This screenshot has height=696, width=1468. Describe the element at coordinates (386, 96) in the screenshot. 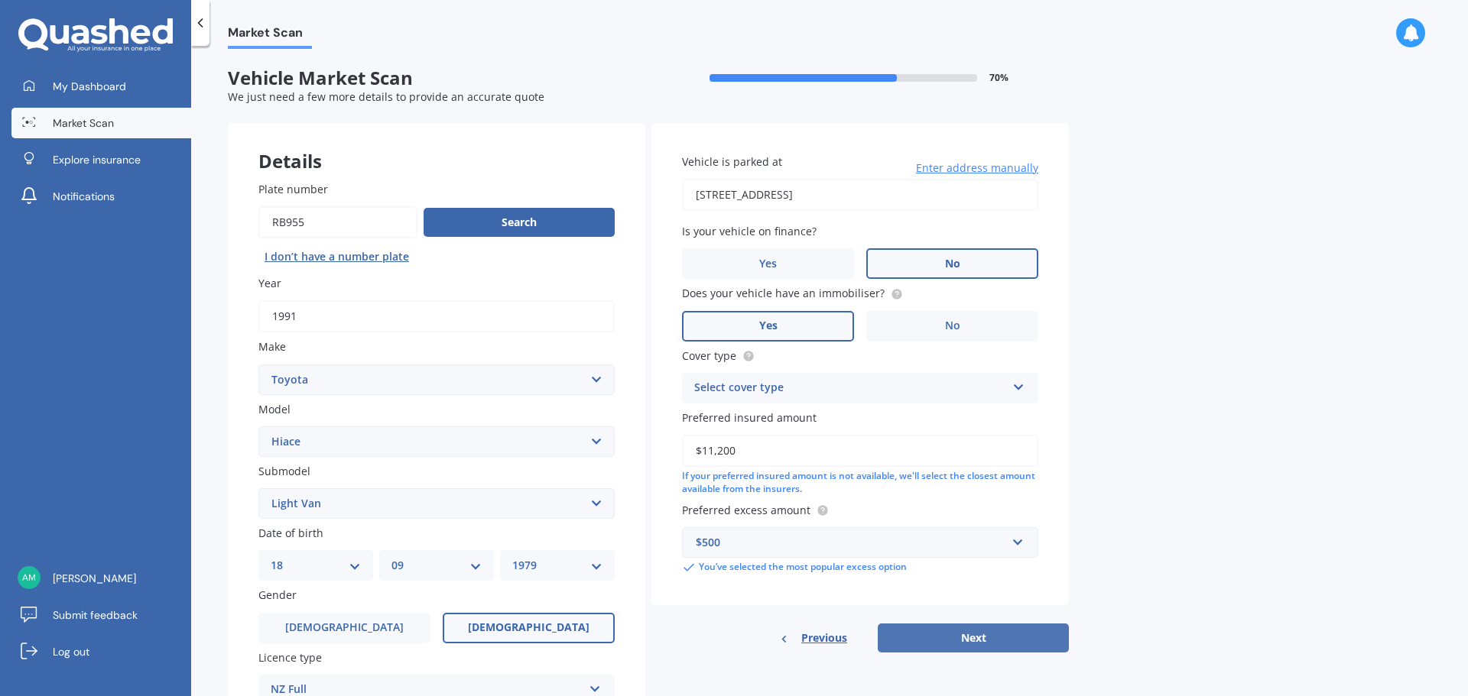

I see `span: We just need a few more details to provide an accurate quote` at that location.